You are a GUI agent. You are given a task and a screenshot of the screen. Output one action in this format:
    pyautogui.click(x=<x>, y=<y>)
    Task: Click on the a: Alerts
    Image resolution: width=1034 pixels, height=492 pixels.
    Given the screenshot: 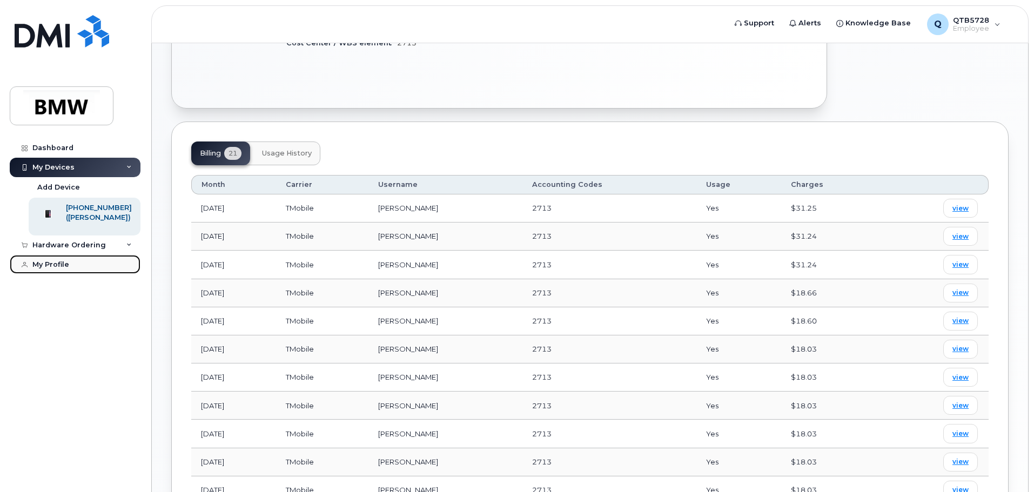 What is the action you would take?
    pyautogui.click(x=805, y=23)
    